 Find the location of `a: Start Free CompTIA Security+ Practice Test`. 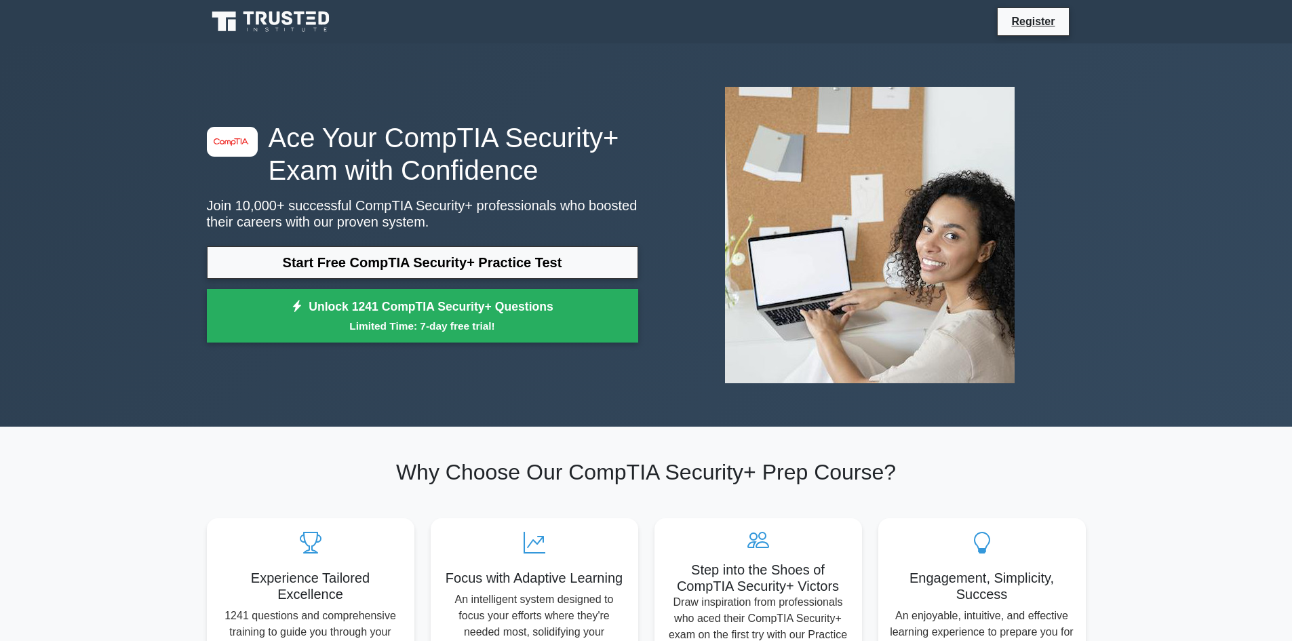

a: Start Free CompTIA Security+ Practice Test is located at coordinates (422, 262).